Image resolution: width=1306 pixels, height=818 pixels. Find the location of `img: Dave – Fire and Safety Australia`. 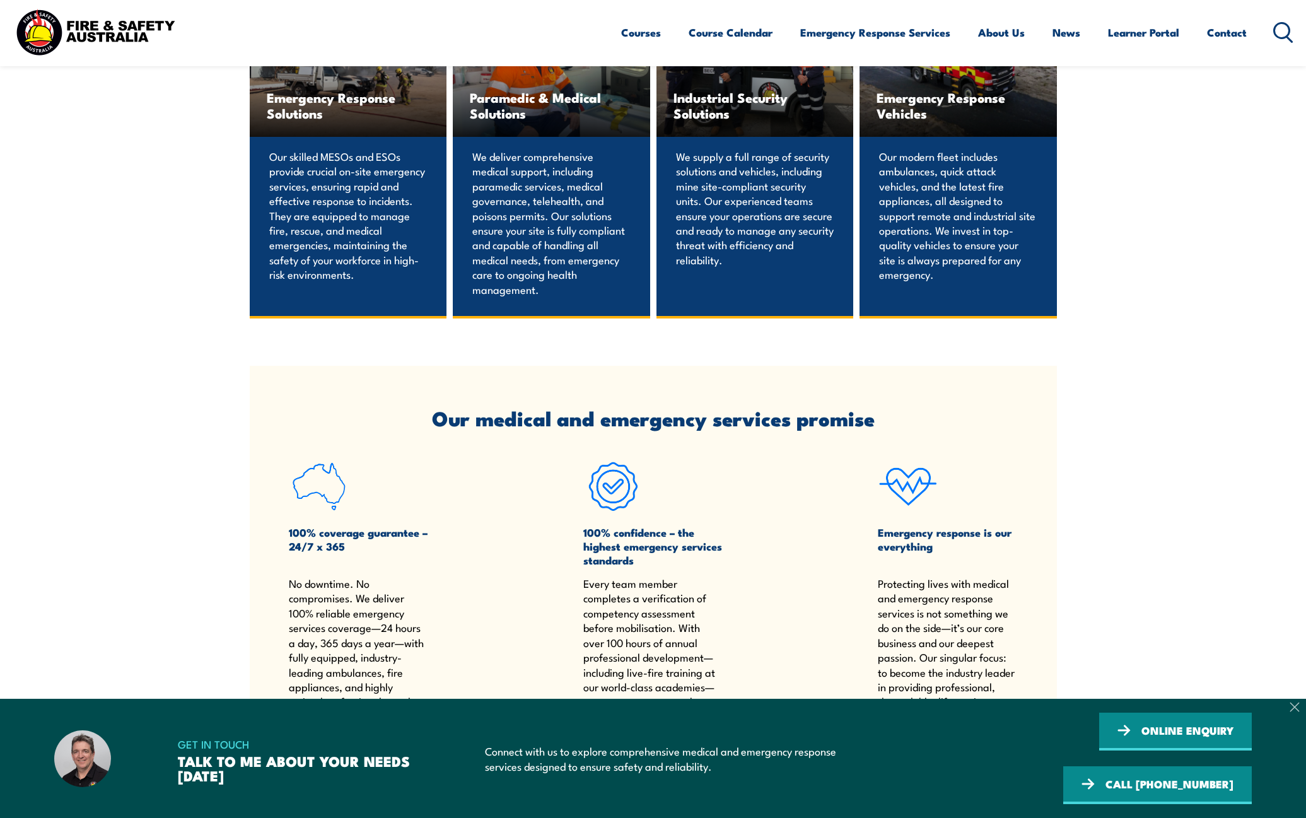

img: Dave – Fire and Safety Australia is located at coordinates (83, 759).